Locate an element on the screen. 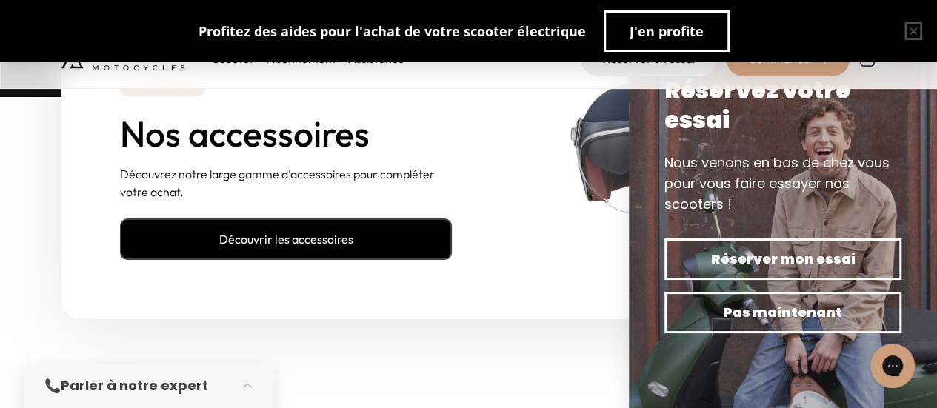 This screenshot has width=937, height=408. button: Gorgias live chat is located at coordinates (30, 27).